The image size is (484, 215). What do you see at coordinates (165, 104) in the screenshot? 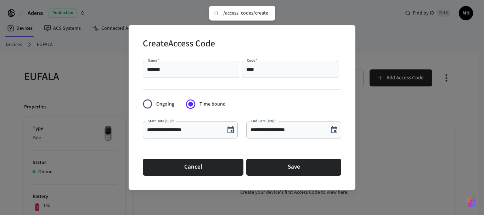
I see `span: Ongoing` at bounding box center [165, 104].